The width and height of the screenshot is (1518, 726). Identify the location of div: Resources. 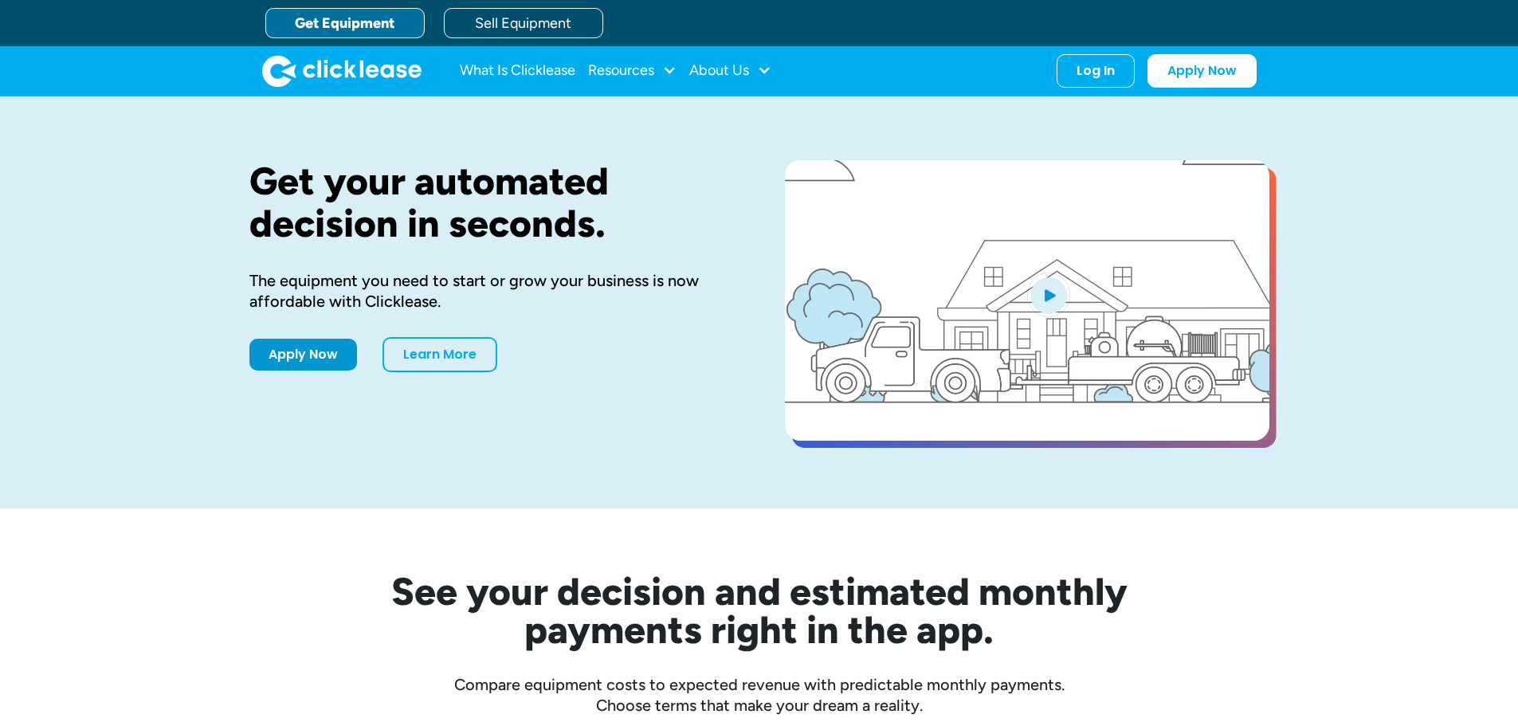
(632, 71).